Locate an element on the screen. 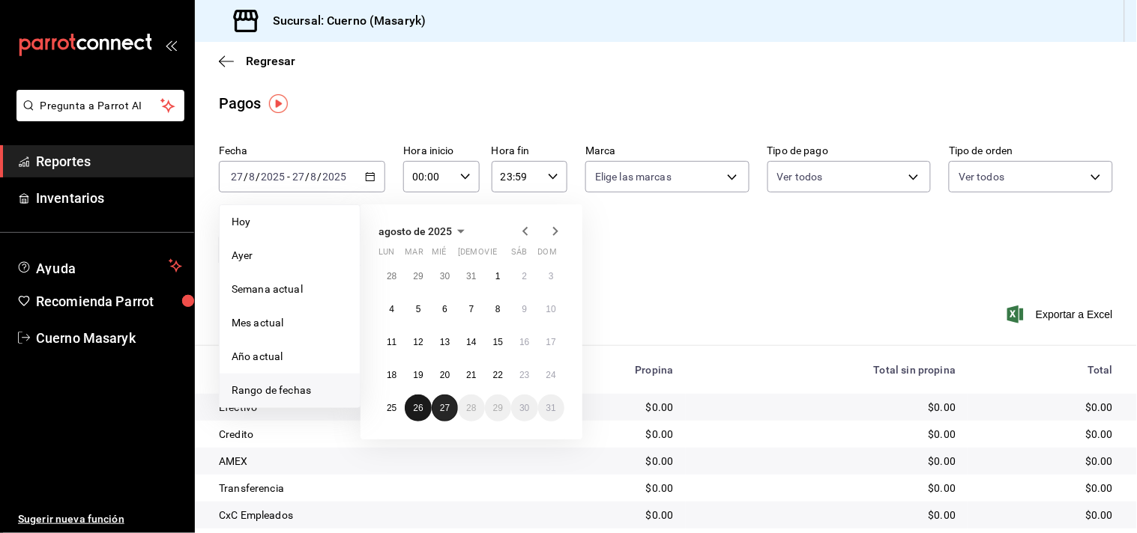 The image size is (1137, 533). button: Pregunta a Parrot AI is located at coordinates (100, 106).